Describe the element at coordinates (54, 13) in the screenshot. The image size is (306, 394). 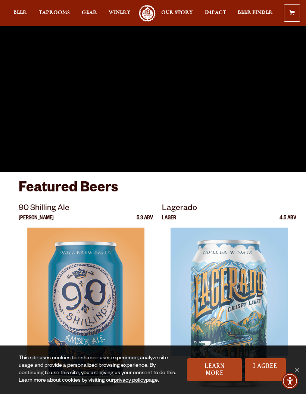
I see `span: Taprooms` at that location.